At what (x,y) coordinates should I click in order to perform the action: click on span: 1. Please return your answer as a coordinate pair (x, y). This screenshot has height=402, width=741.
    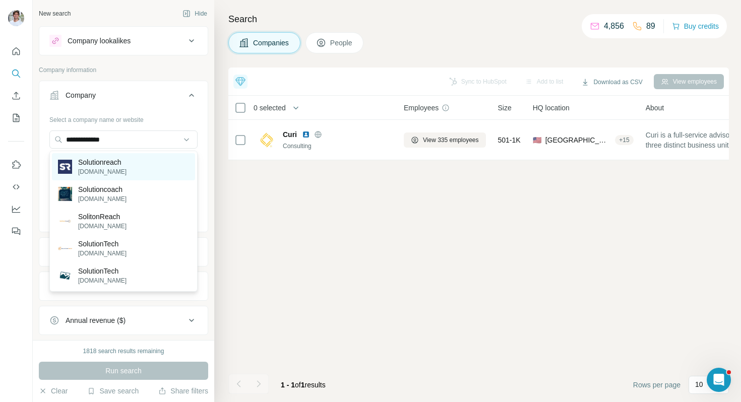
    Looking at the image, I should click on (303, 385).